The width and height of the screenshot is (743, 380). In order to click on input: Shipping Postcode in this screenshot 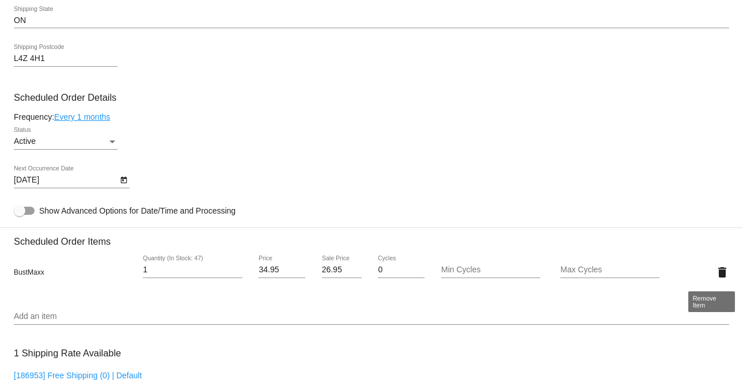, I will do `click(66, 59)`.